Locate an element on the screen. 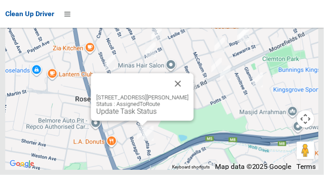 Image resolution: width=324 pixels, height=175 pixels. div: 161-163 Moorefields Road, ROSELANDS NSW 2196<br>Status : AssignedToRoute<br><a href="/driver/book... is located at coordinates (178, 83).